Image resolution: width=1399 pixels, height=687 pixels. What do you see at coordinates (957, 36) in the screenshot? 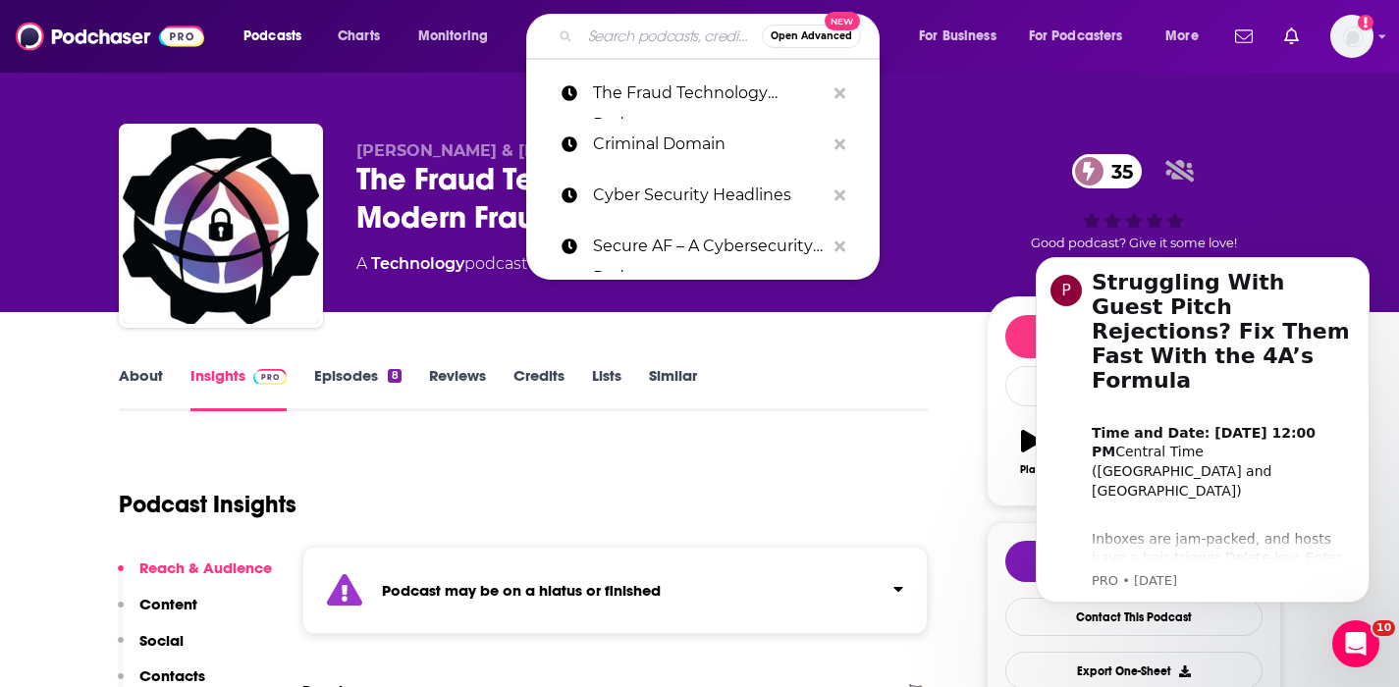
I see `span: For Business` at bounding box center [957, 36].